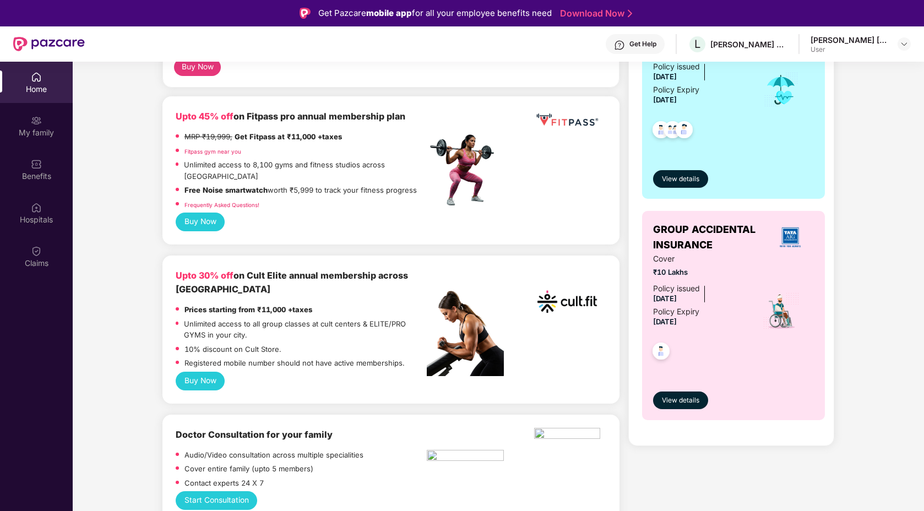 The width and height of the screenshot is (924, 511). What do you see at coordinates (254, 434) in the screenshot?
I see `b: Doctor Consultation for your family` at bounding box center [254, 434].